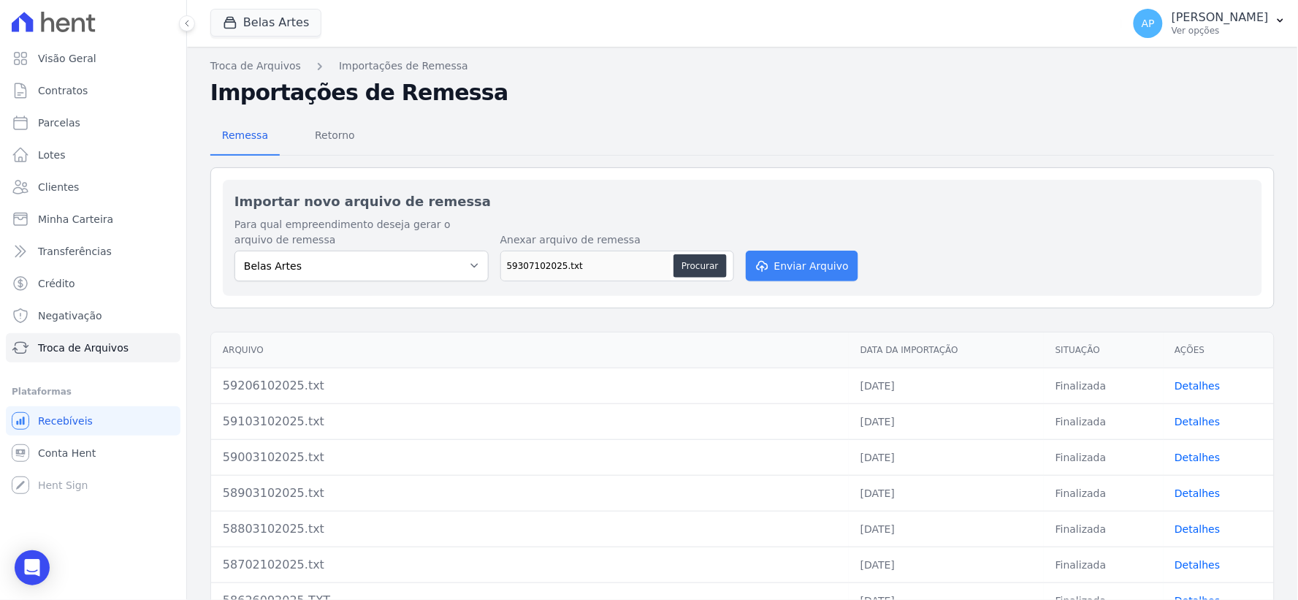 This screenshot has width=1298, height=600. I want to click on button: Procurar, so click(700, 266).